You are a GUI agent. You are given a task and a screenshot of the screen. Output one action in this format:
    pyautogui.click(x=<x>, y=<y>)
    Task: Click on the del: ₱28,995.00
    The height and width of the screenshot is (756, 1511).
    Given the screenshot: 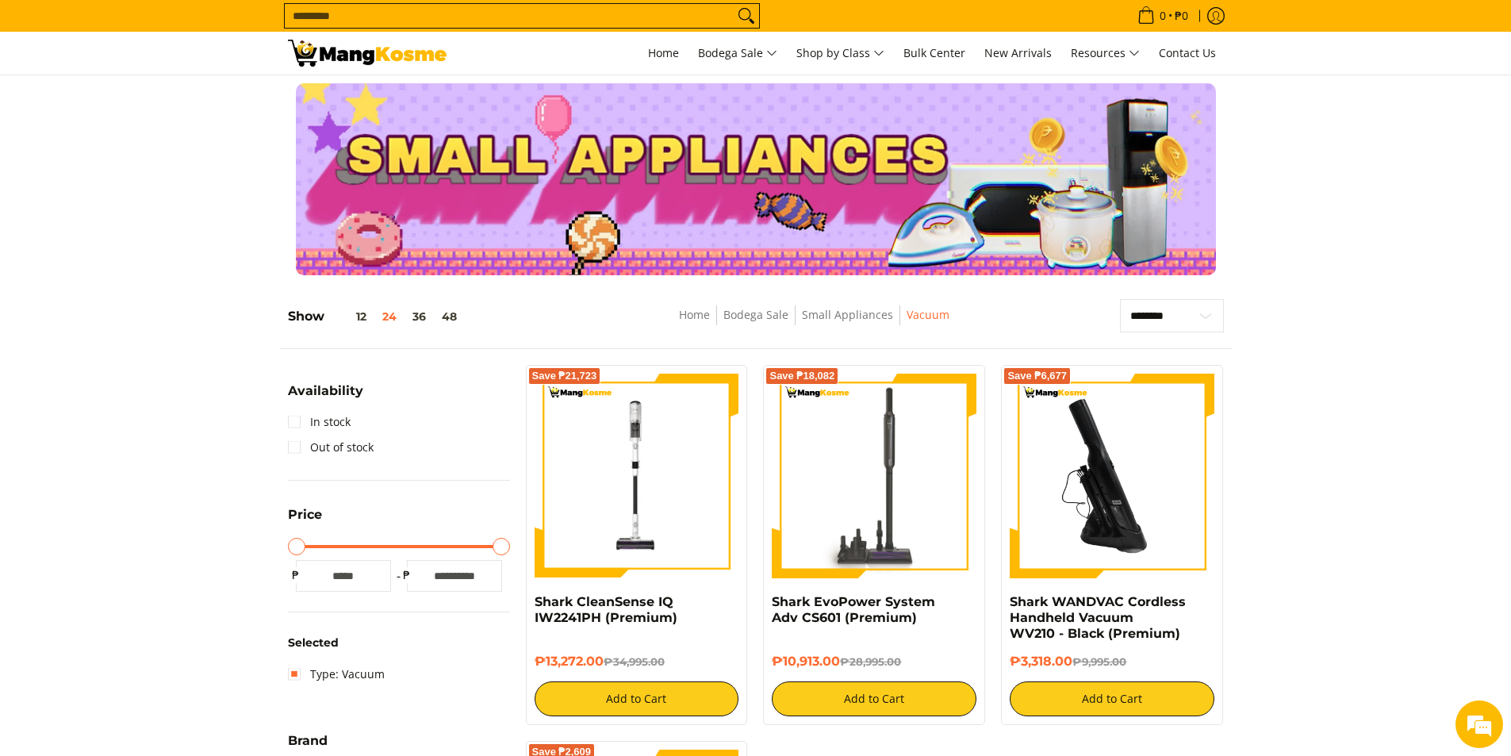 What is the action you would take?
    pyautogui.click(x=870, y=662)
    